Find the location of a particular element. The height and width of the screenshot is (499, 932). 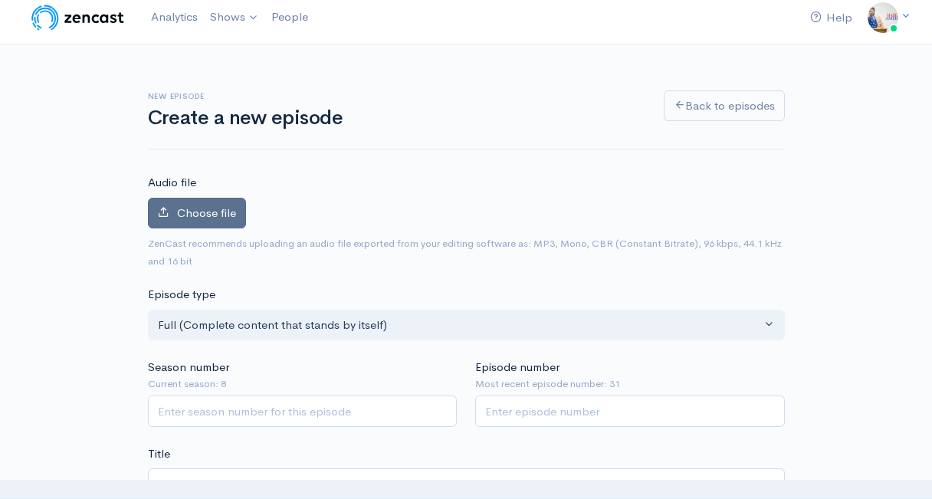

label: Title is located at coordinates (159, 454).